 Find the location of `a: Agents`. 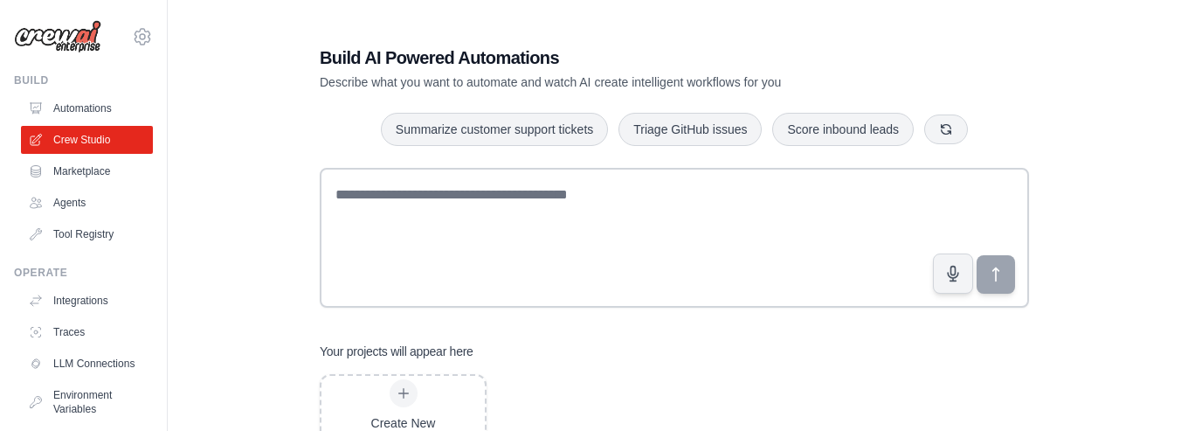

a: Agents is located at coordinates (86, 203).